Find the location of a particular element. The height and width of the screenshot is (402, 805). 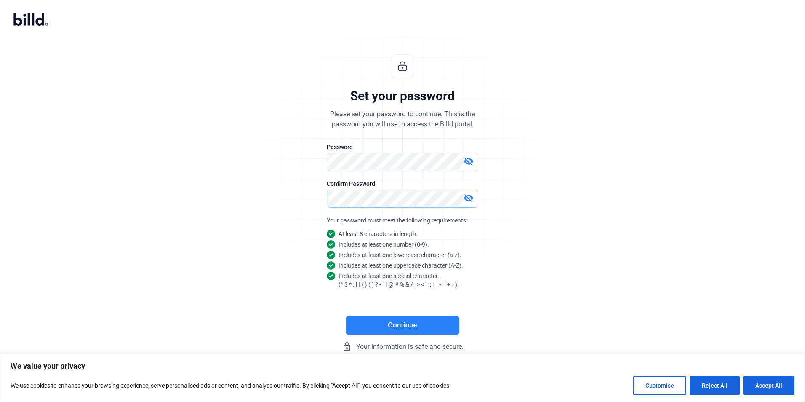

p: We value your privacy is located at coordinates (403, 366).